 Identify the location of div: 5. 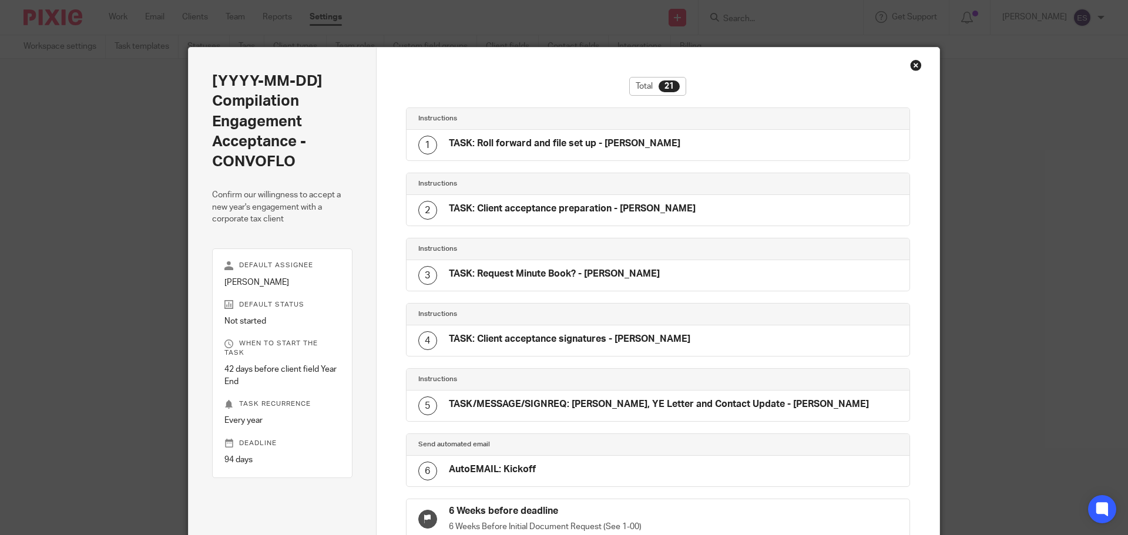
(428, 406).